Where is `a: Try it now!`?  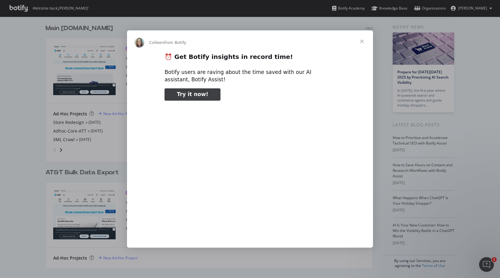
a: Try it now! is located at coordinates (192, 95).